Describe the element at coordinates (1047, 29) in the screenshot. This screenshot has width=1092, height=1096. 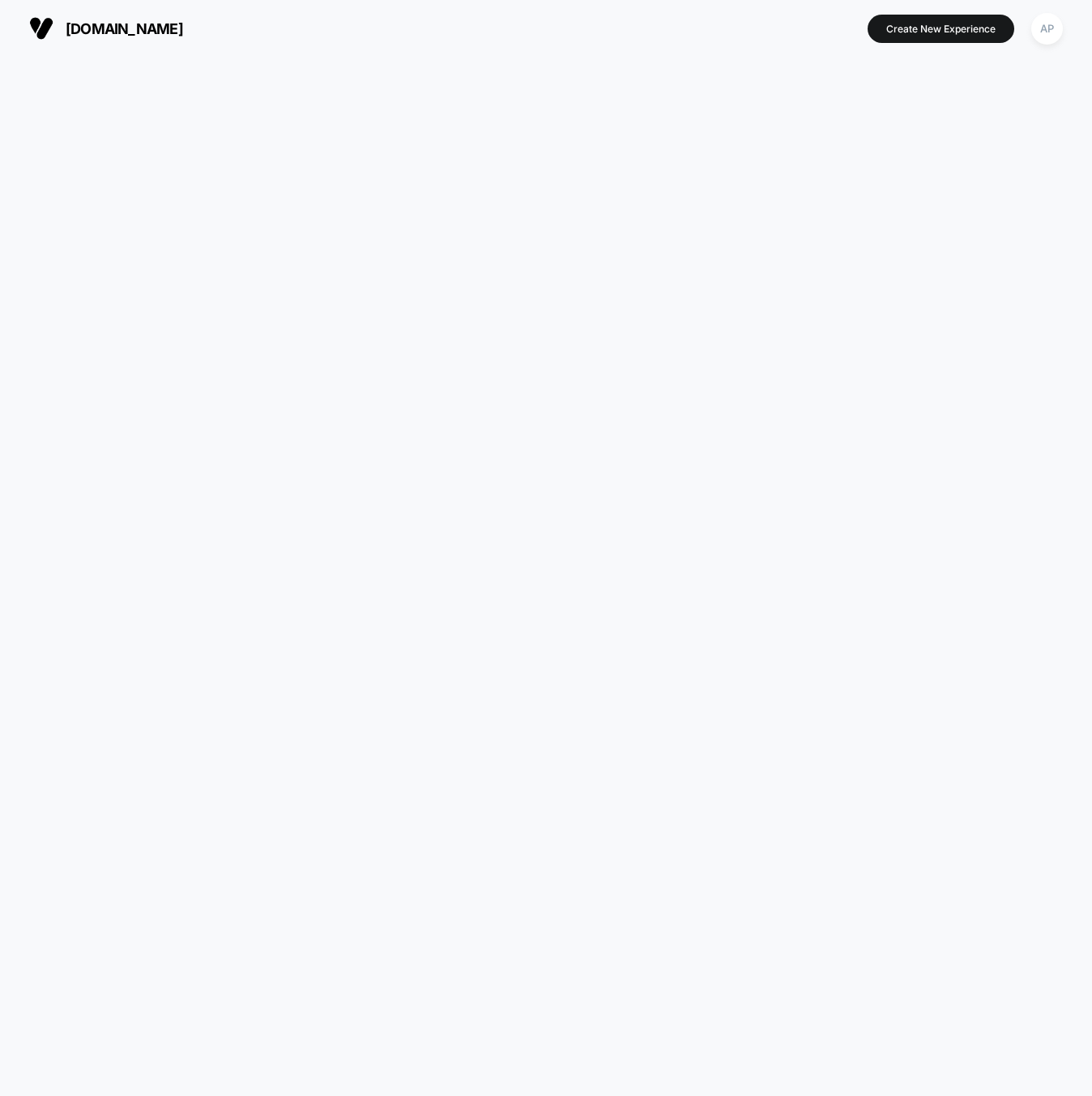
I see `div: AP` at that location.